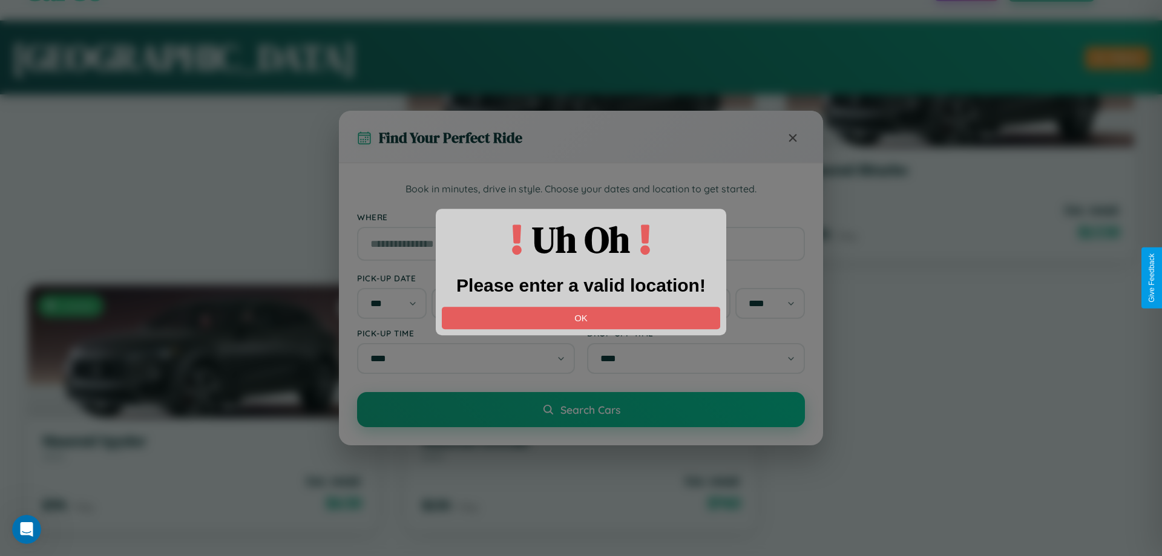 The width and height of the screenshot is (1162, 556). What do you see at coordinates (696, 333) in the screenshot?
I see `label: Drop-off Time` at bounding box center [696, 333].